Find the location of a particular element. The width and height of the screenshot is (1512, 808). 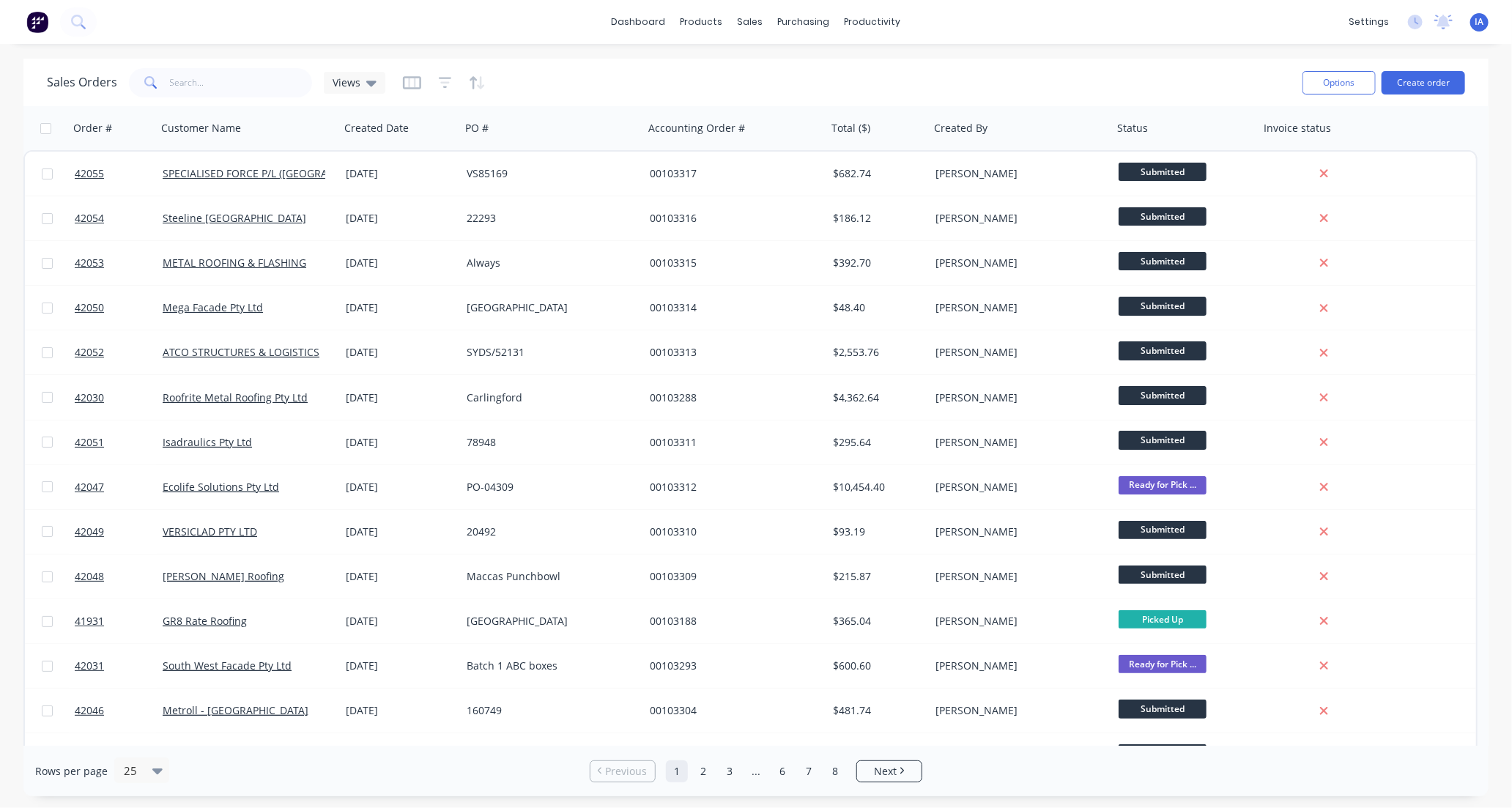

a: 41931 is located at coordinates (119, 621).